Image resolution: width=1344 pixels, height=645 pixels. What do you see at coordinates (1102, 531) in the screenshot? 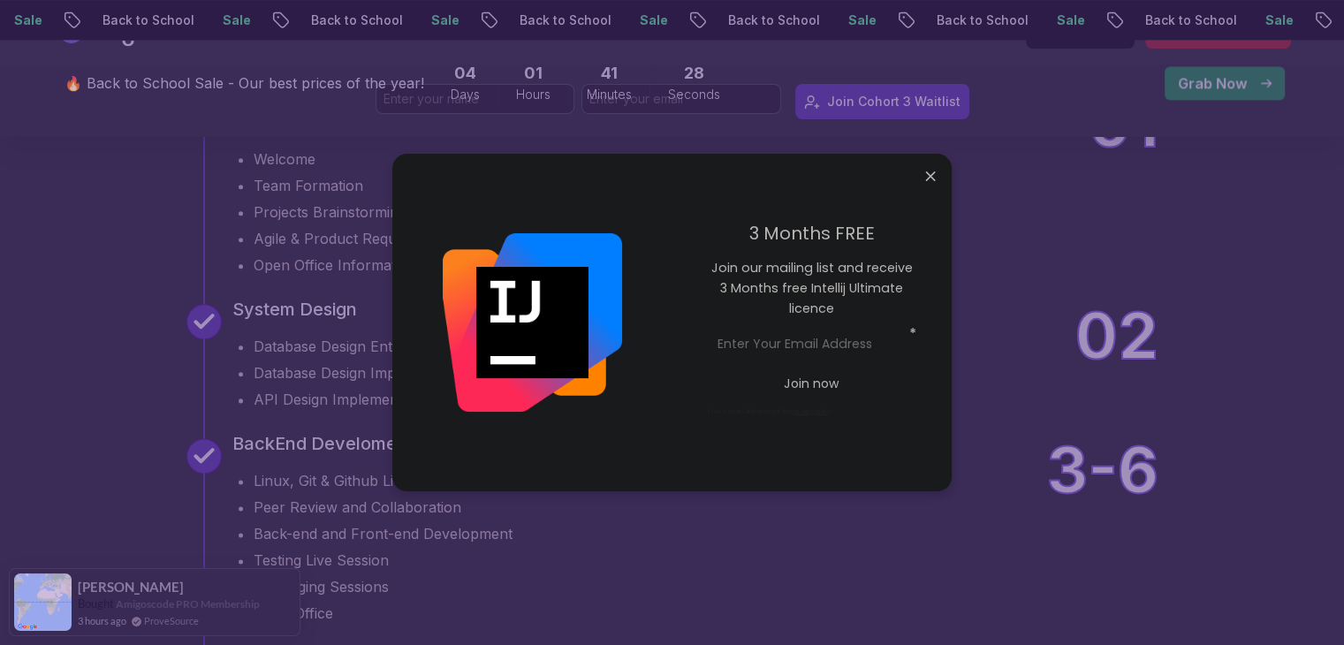
I see `div: 3-6` at bounding box center [1102, 531].